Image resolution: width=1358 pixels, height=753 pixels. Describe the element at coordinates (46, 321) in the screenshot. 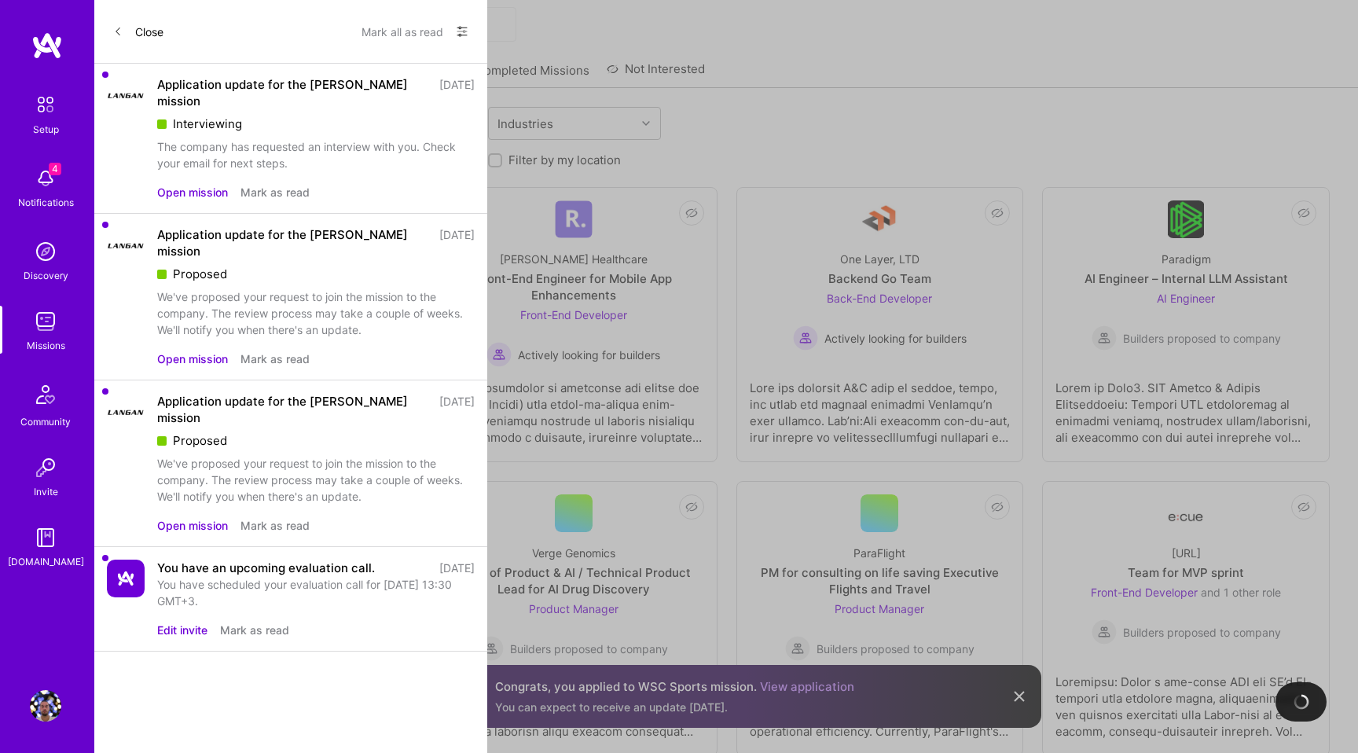

I see `img: teamwork` at that location.